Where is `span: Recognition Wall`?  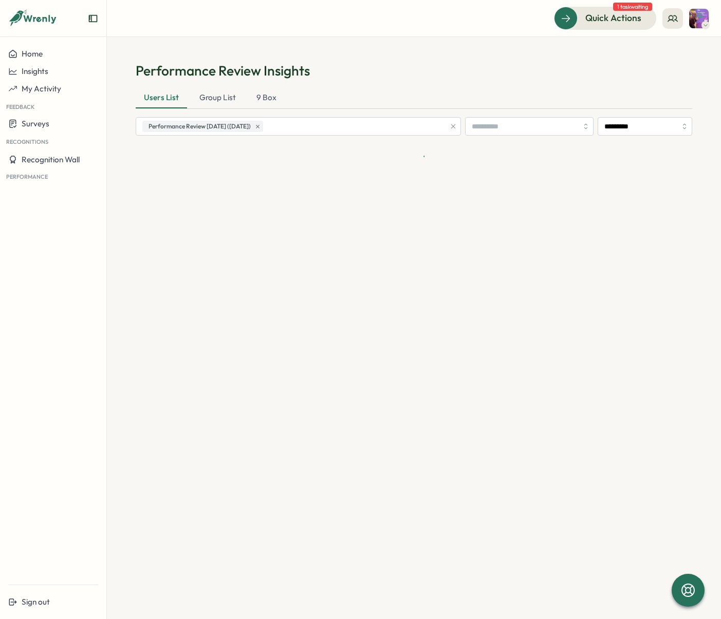 span: Recognition Wall is located at coordinates (50, 159).